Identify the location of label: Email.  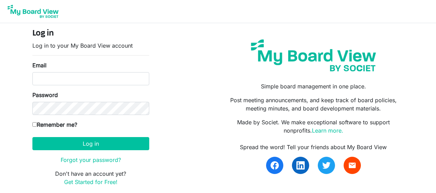
(39, 65).